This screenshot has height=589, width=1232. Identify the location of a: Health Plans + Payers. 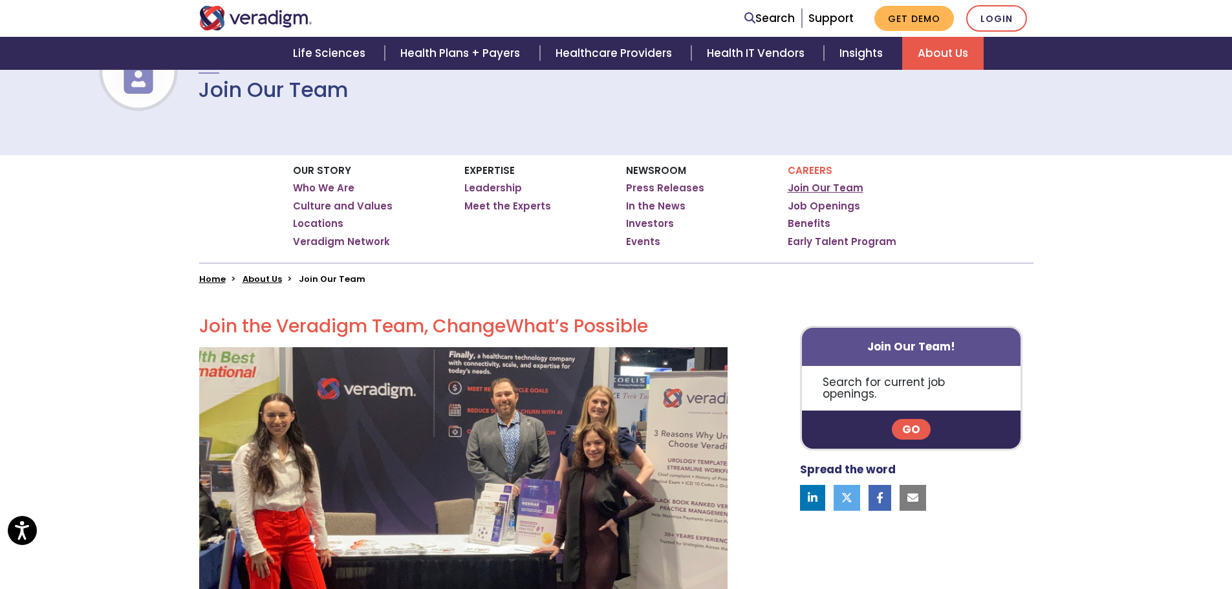
(462, 53).